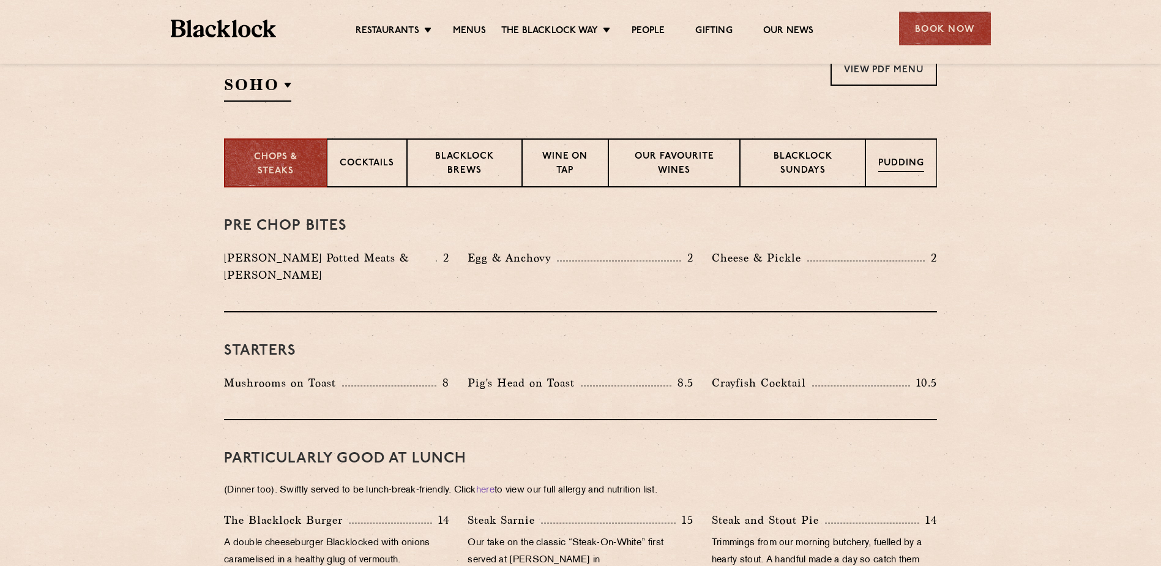 This screenshot has height=566, width=1161. Describe the element at coordinates (258, 88) in the screenshot. I see `h2: SOHO` at that location.